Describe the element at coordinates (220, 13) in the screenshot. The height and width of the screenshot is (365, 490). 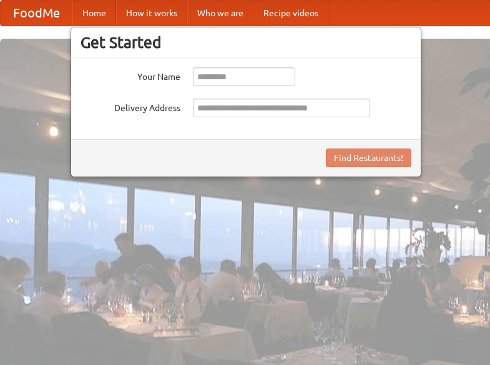
I see `a: Who we are` at that location.